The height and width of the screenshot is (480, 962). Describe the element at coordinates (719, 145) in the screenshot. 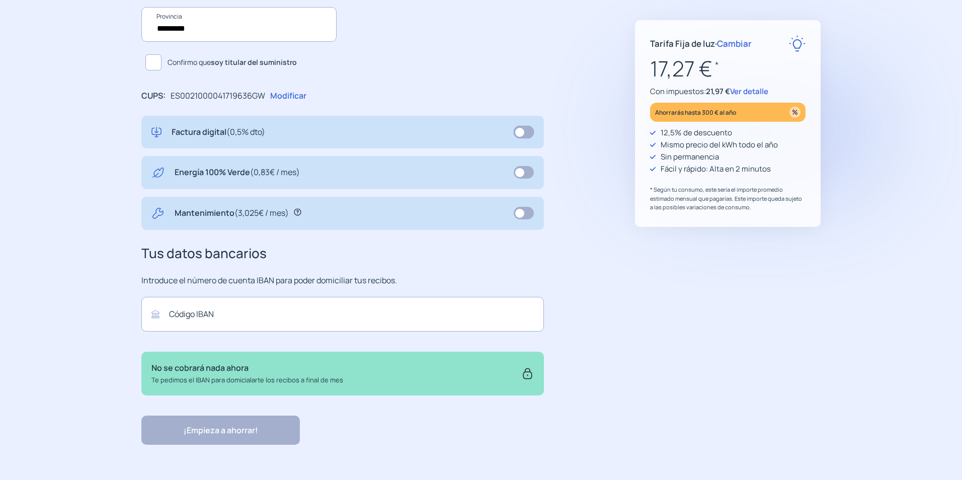

I see `p: Mismo precio del kWh todo el año` at that location.